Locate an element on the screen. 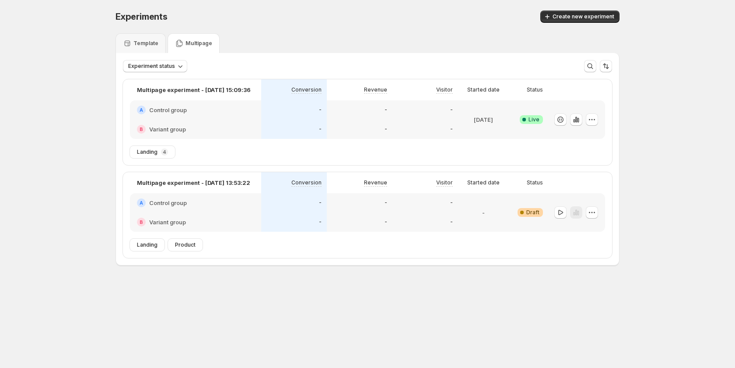 This screenshot has width=735, height=368. span: Product is located at coordinates (185, 245).